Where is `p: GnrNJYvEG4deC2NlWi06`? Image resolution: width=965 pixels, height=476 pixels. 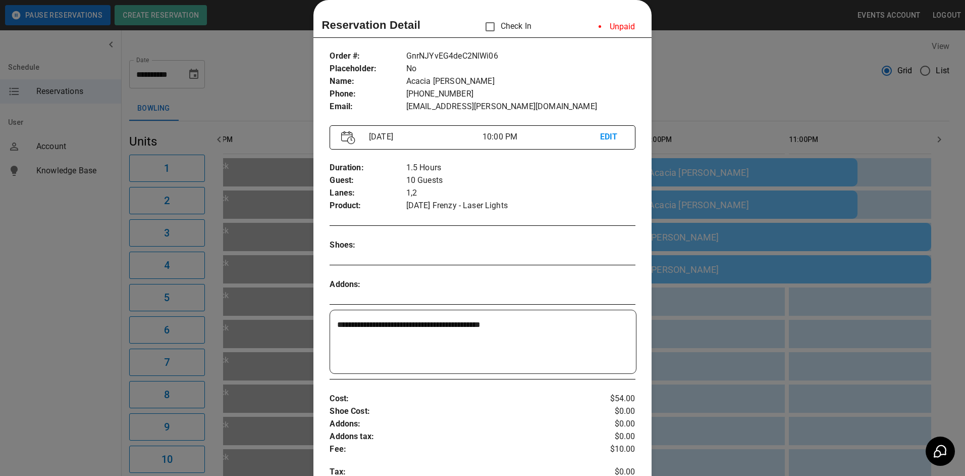
p: GnrNJYvEG4deC2NlWi06 is located at coordinates (521, 56).